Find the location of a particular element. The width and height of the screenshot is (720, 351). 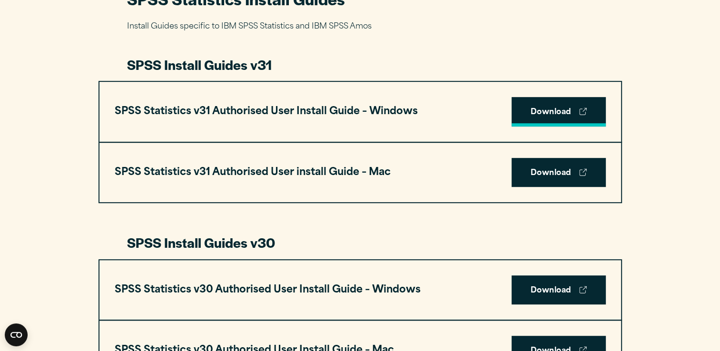

h3: SPSS Statistics v31 Authorised User Install Guide – Windows is located at coordinates (266, 112).